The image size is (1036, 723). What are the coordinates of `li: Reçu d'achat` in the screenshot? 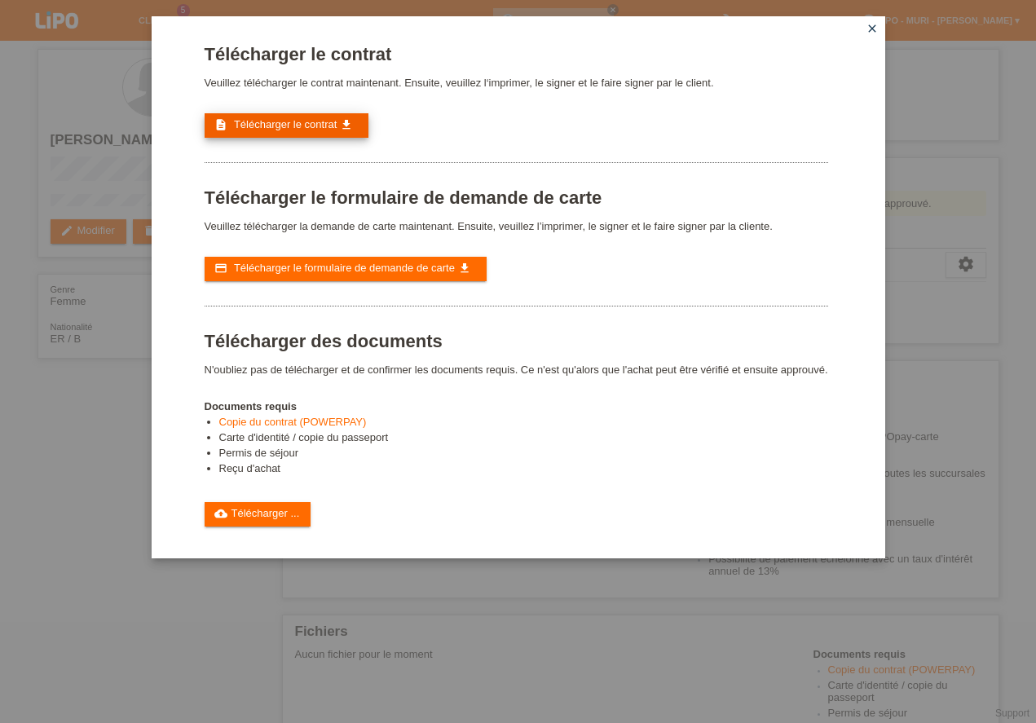 It's located at (523, 470).